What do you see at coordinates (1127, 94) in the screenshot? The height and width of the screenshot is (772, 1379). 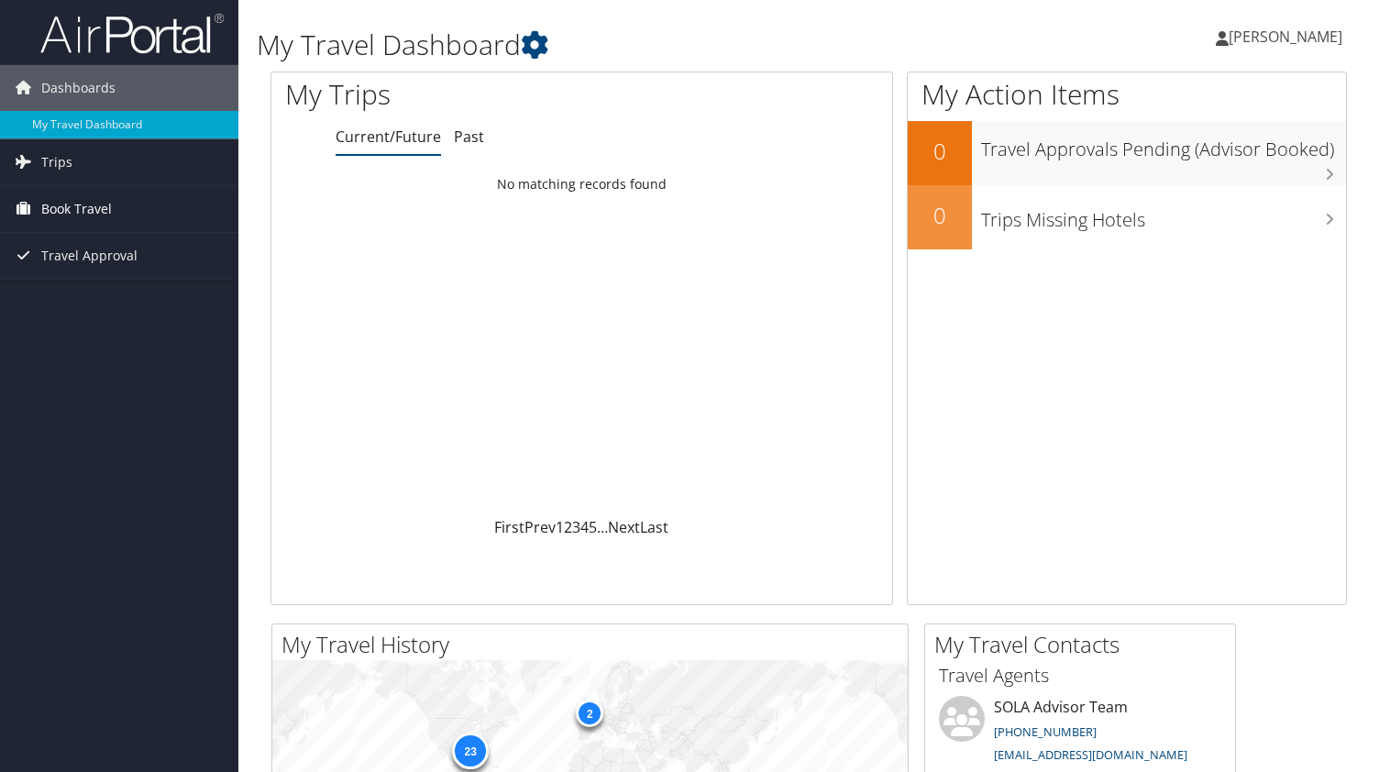 I see `h1: My Action Items` at bounding box center [1127, 94].